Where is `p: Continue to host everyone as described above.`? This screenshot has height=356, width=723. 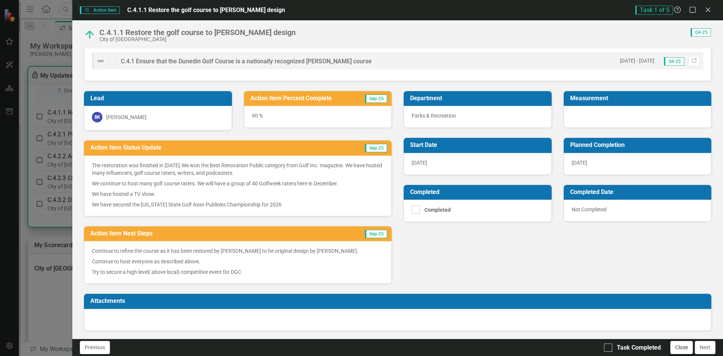 p: Continue to host everyone as described above. is located at coordinates (238, 261).